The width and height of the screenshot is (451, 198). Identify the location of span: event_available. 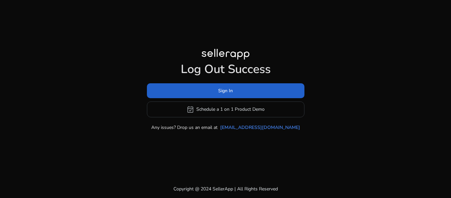
(190, 110).